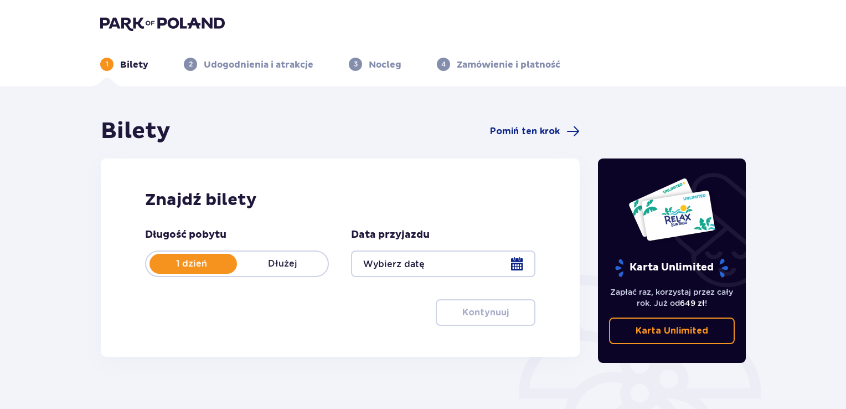  I want to click on img: Park of Poland logo, so click(162, 23).